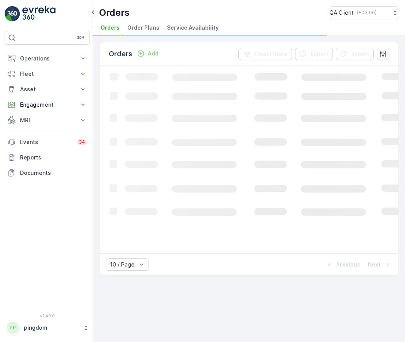 The width and height of the screenshot is (405, 342). What do you see at coordinates (47, 316) in the screenshot?
I see `span: v 1.49.0` at bounding box center [47, 316].